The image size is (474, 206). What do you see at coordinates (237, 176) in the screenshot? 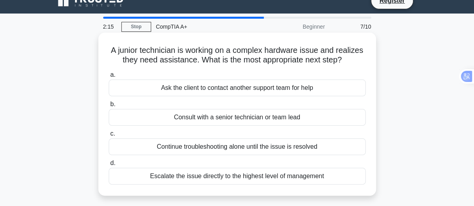
I see `div: Escalate the issue directly to the highest level of management` at bounding box center [237, 176].